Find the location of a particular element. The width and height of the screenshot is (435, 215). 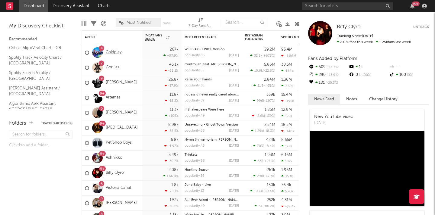

a: Hunting Season is located at coordinates (197, 170).